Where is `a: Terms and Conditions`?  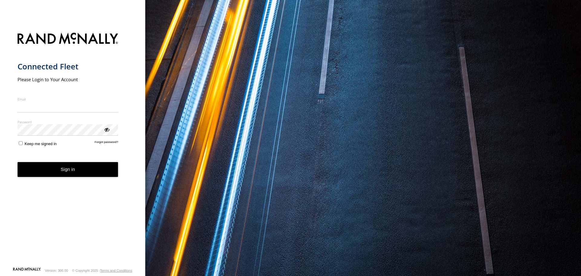 a: Terms and Conditions is located at coordinates (116, 270).